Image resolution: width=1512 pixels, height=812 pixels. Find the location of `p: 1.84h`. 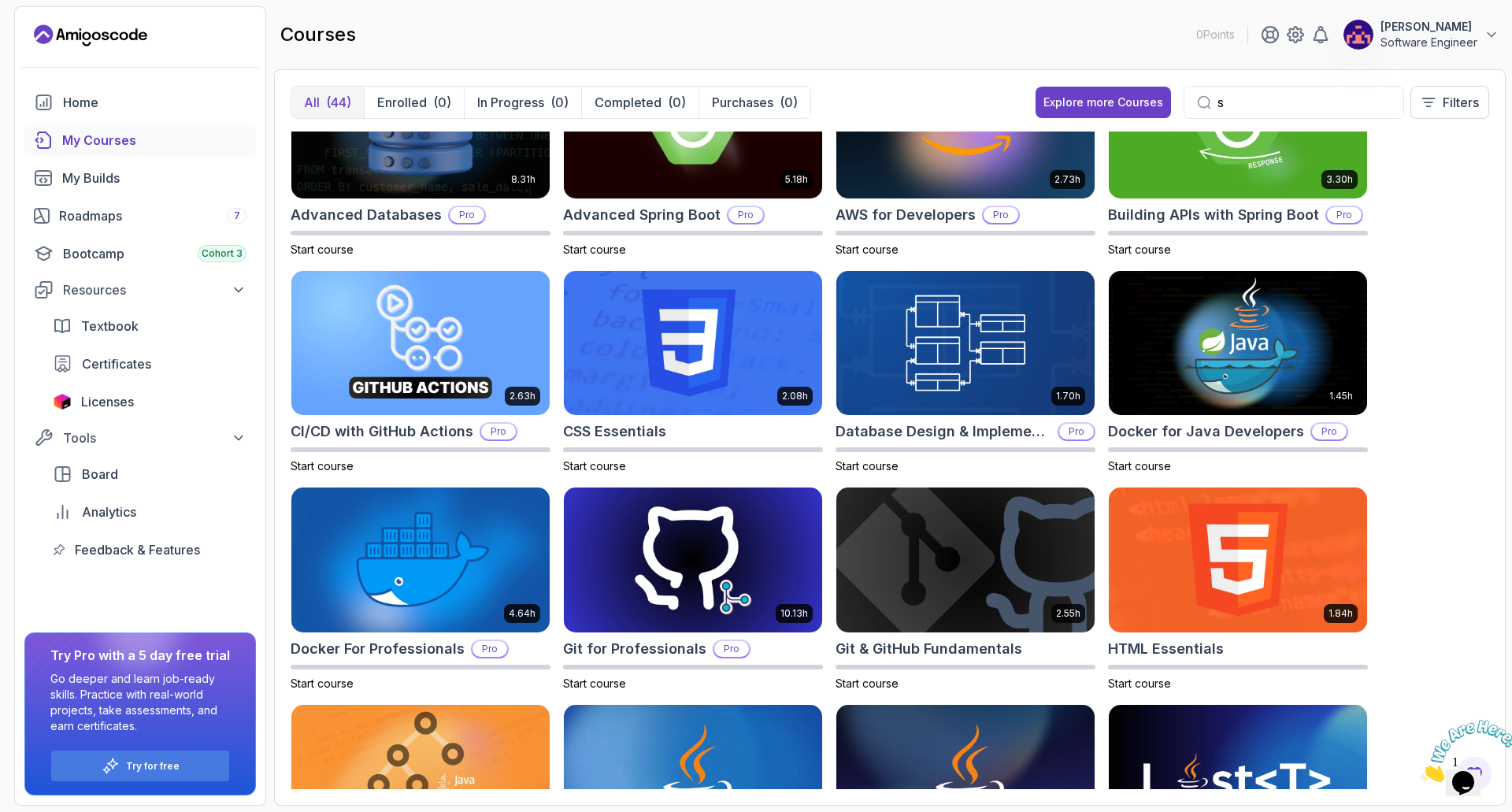

p: 1.84h is located at coordinates (1341, 613).